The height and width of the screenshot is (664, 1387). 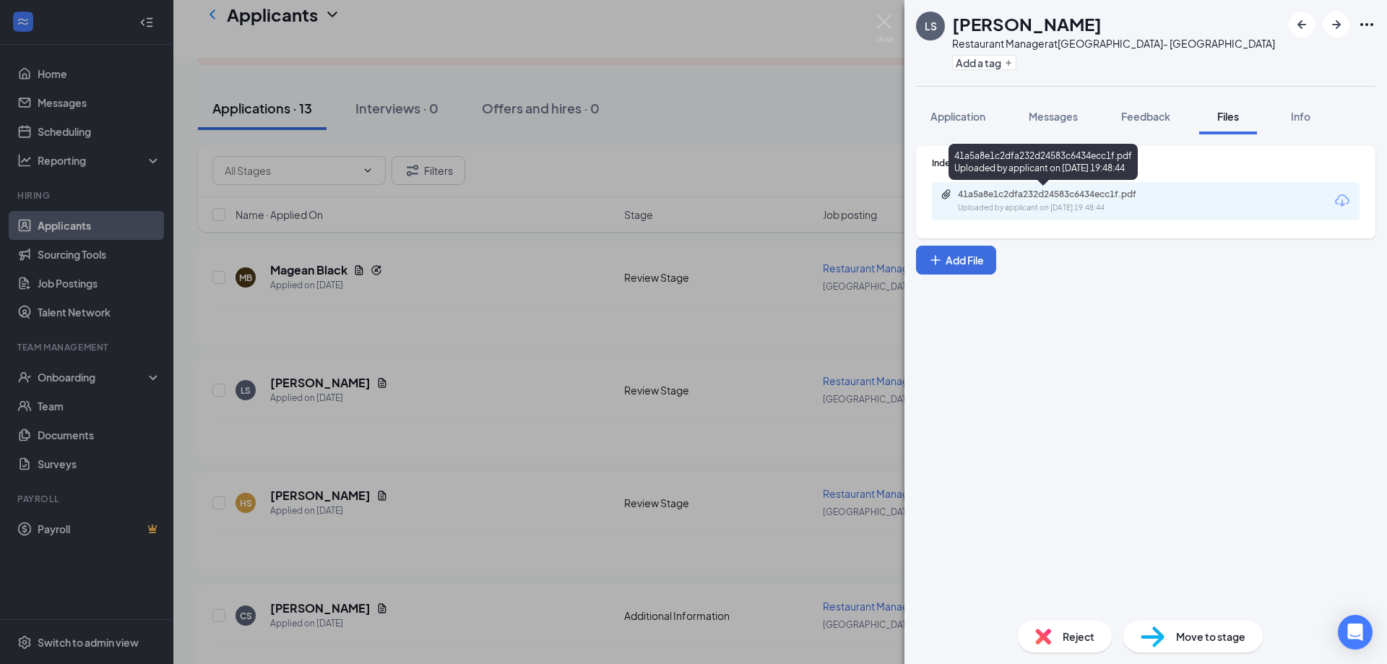 I want to click on button: ArrowLeftNew, so click(x=1301, y=25).